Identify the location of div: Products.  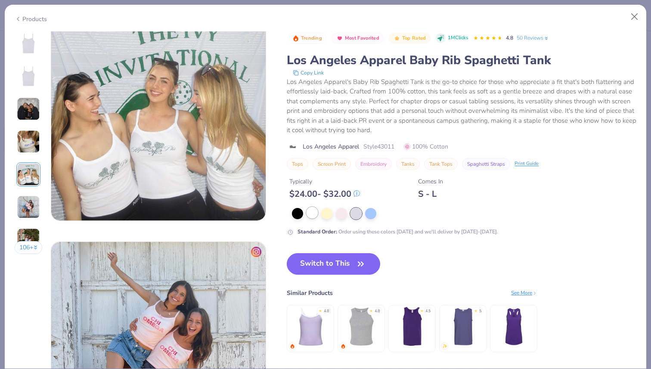
(31, 19).